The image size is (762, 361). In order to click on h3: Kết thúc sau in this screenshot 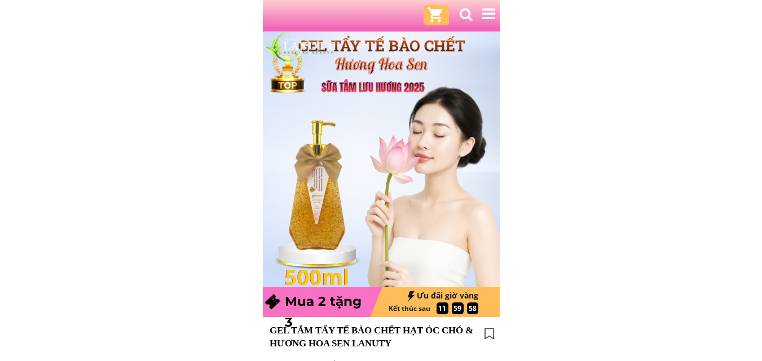, I will do `click(411, 308)`.